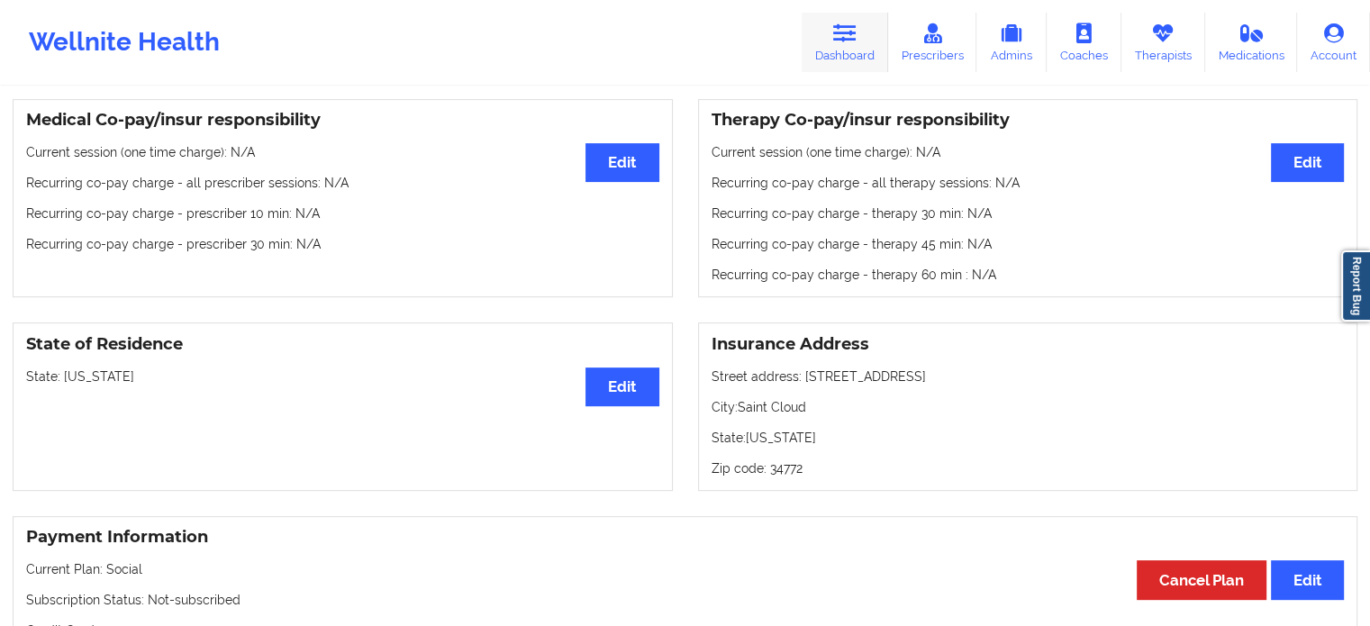  What do you see at coordinates (1028, 468) in the screenshot?
I see `p: Zip code: 34772` at bounding box center [1028, 468].